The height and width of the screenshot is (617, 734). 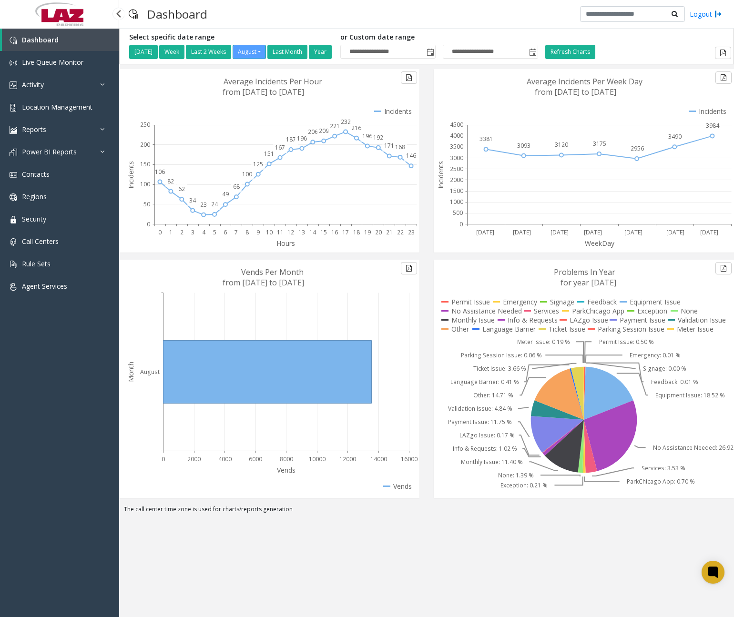 I want to click on text: Permit Issue: 0.50 %, so click(x=626, y=342).